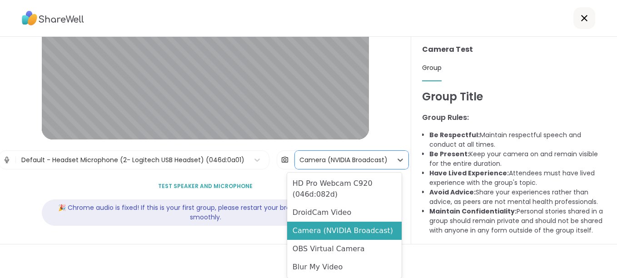 The width and height of the screenshot is (617, 278). What do you see at coordinates (517, 140) in the screenshot?
I see `li: Maintain respectful speech and conduct at all times.` at bounding box center [517, 140].